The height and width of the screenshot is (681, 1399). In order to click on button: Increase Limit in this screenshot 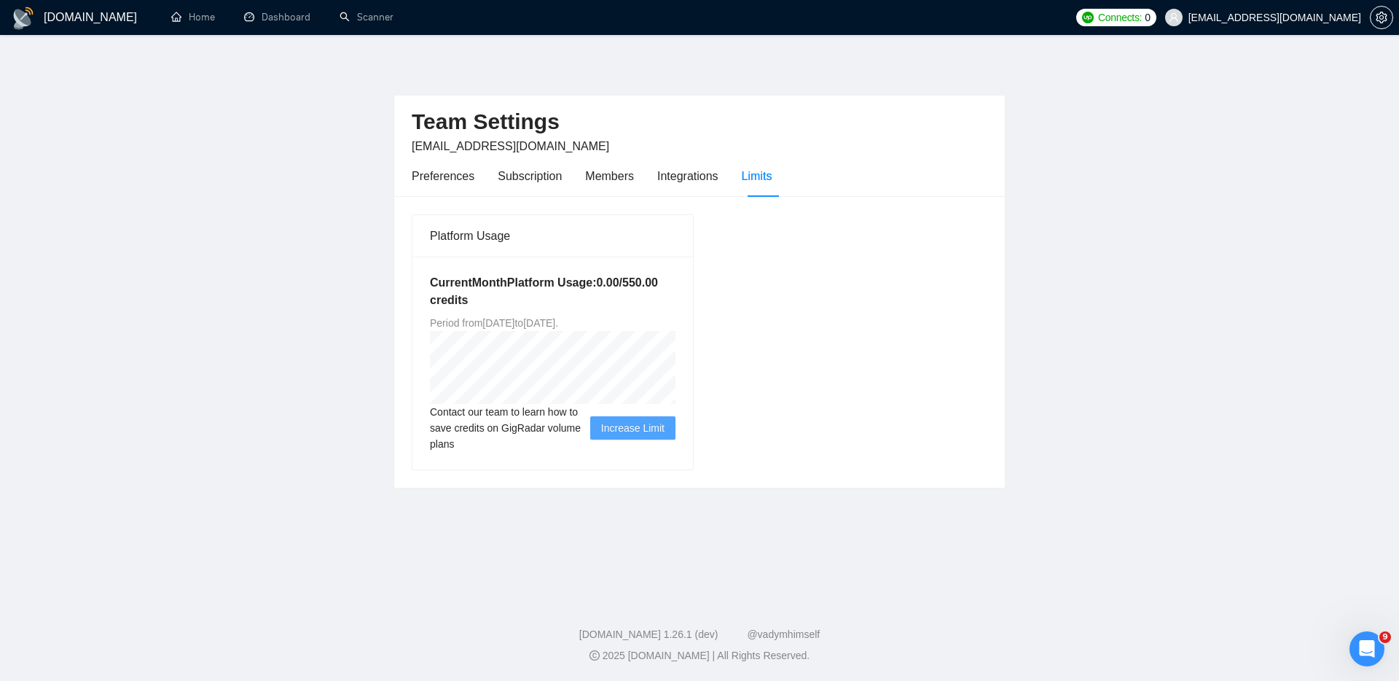, I will do `click(632, 428)`.